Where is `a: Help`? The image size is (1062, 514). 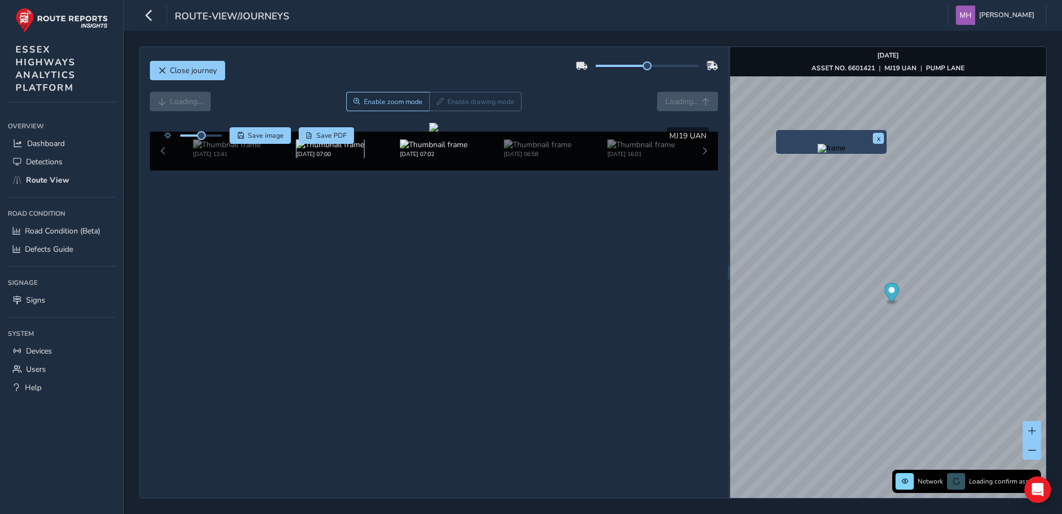 a: Help is located at coordinates (61, 387).